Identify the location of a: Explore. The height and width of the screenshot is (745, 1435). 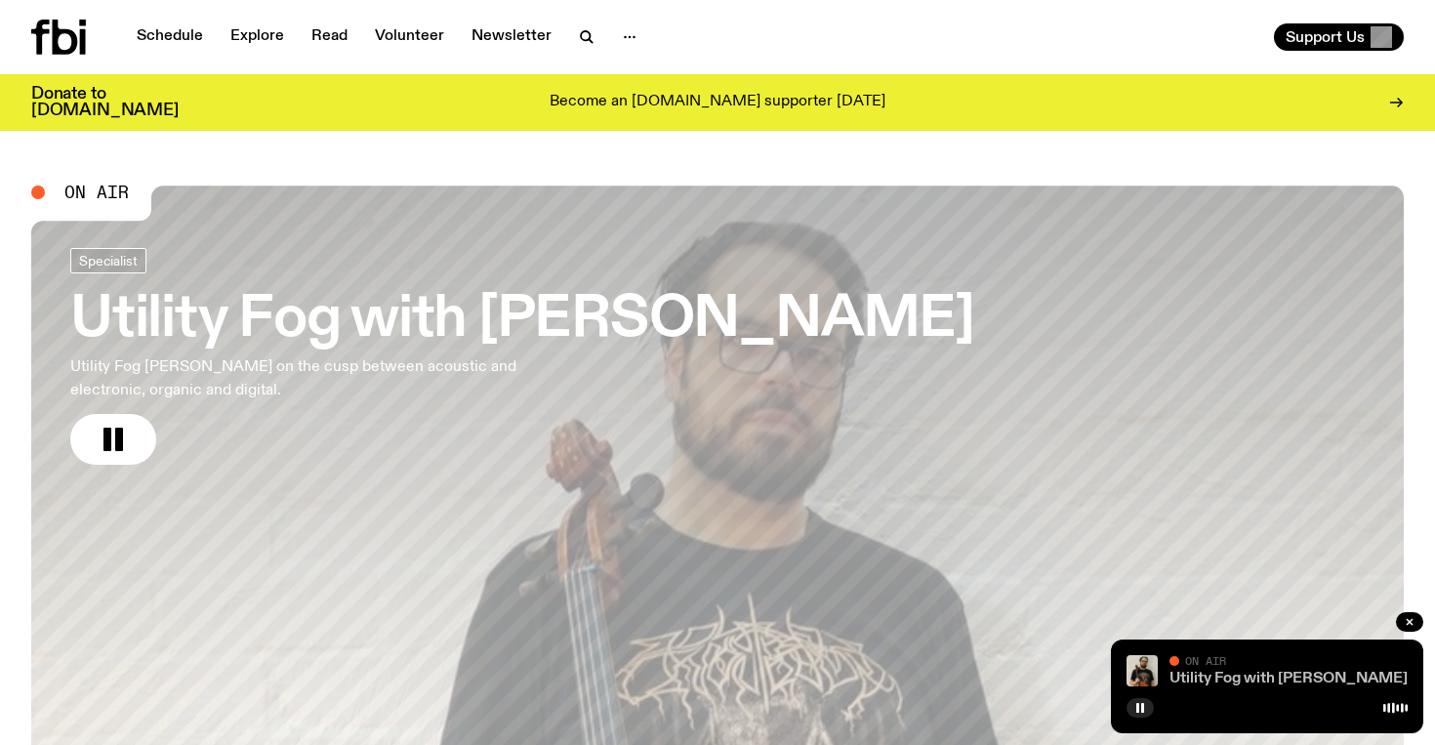
(257, 37).